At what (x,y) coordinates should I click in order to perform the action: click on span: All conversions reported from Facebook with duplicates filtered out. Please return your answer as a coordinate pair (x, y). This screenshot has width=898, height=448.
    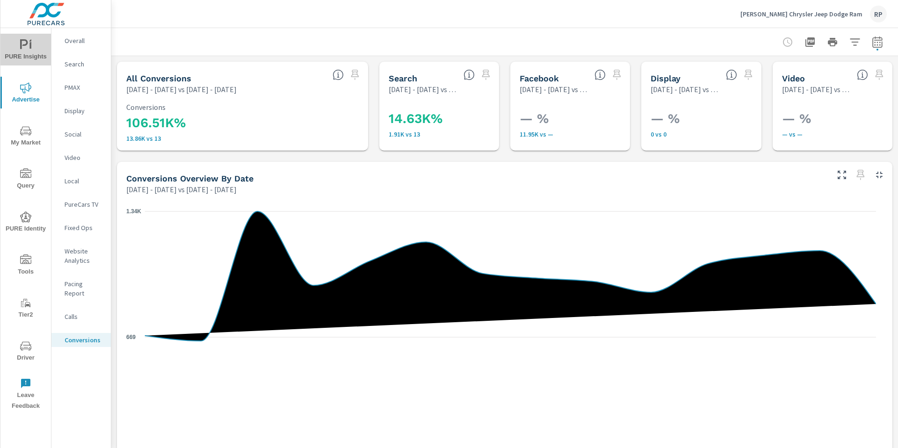
    Looking at the image, I should click on (600, 75).